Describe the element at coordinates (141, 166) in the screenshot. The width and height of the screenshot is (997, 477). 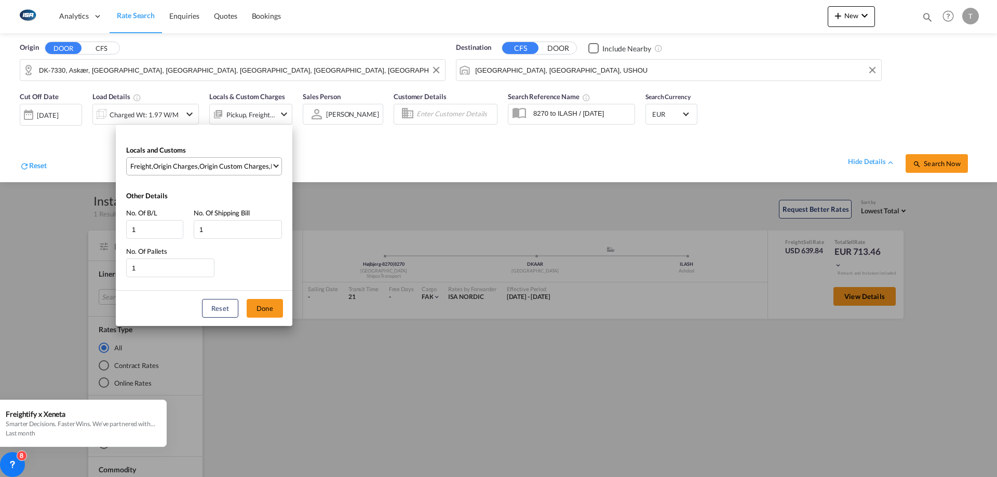
I see `div: Freight` at that location.